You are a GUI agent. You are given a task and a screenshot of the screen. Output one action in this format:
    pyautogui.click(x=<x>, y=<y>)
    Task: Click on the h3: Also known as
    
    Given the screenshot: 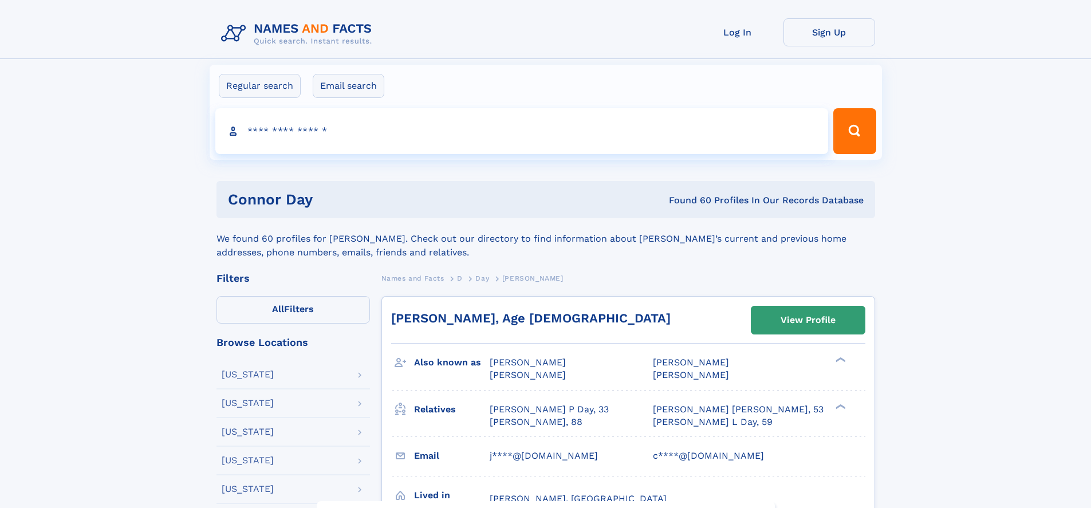 What is the action you would take?
    pyautogui.click(x=452, y=363)
    